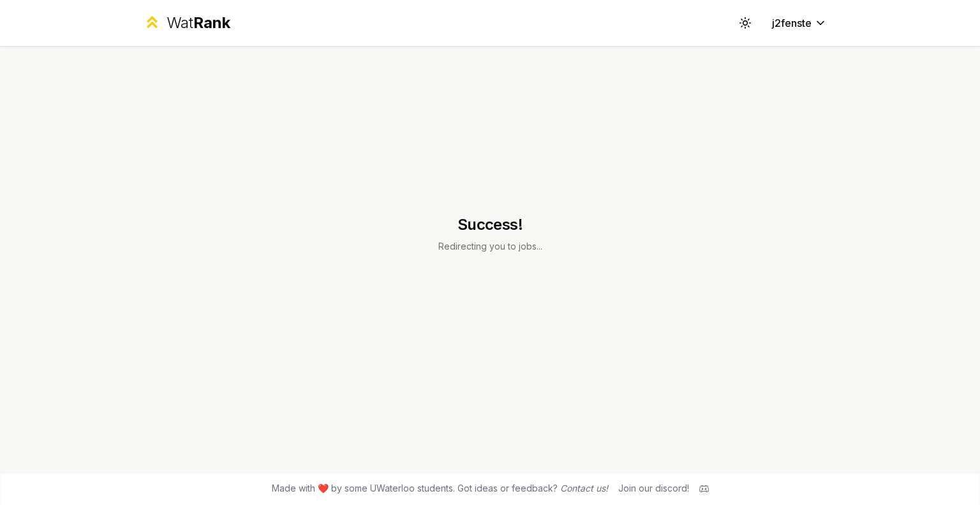 The height and width of the screenshot is (505, 980). Describe the element at coordinates (198, 23) in the screenshot. I see `div: Wat` at that location.